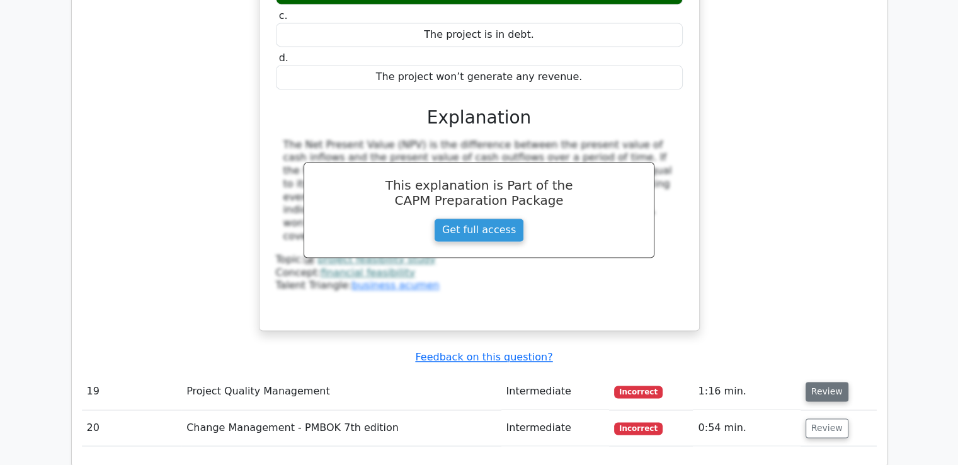 The height and width of the screenshot is (465, 958). What do you see at coordinates (479, 118) in the screenshot?
I see `h3: Explanation` at bounding box center [479, 118].